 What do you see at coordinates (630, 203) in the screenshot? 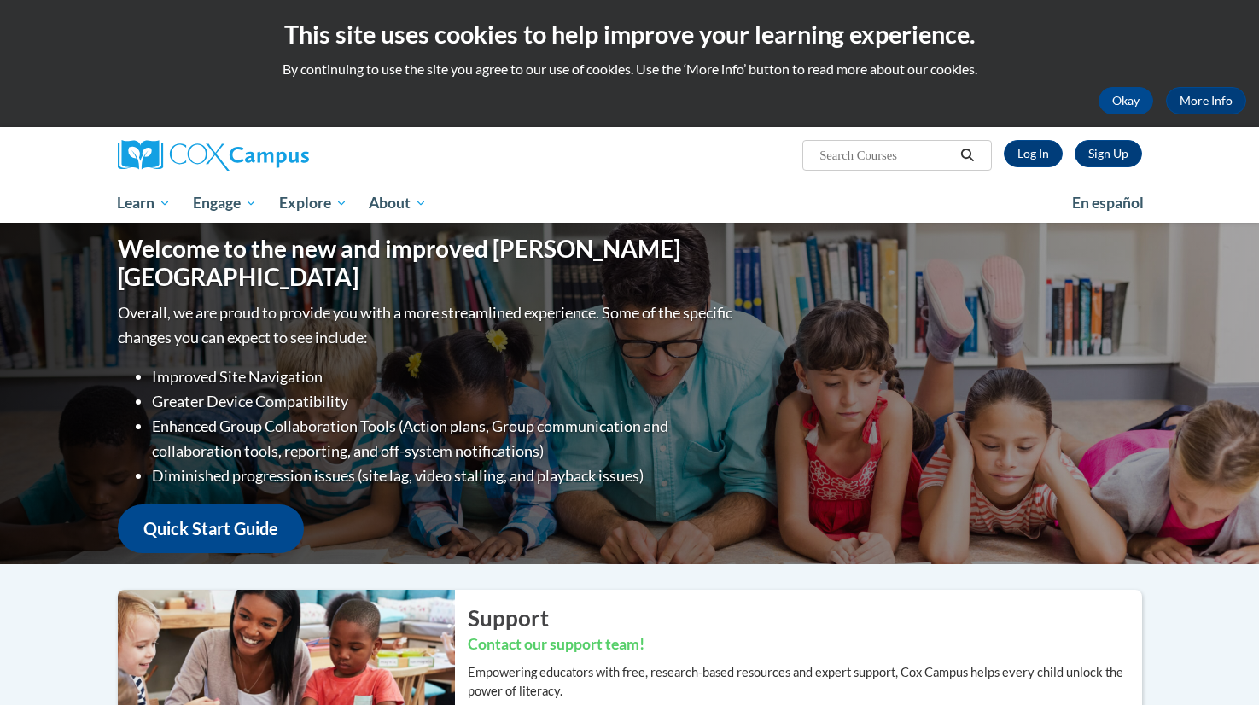
I see `div: Main menu` at bounding box center [630, 203].